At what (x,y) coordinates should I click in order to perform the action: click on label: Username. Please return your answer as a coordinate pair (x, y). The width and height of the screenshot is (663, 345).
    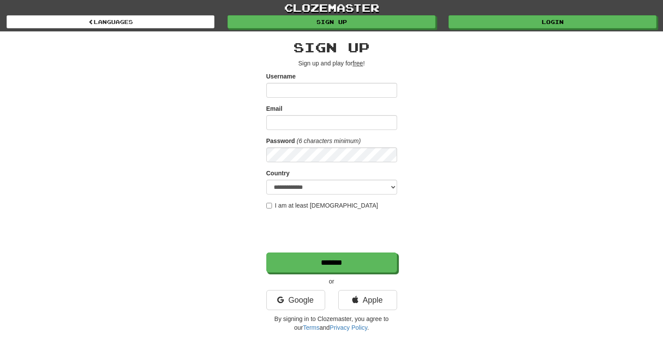
    Looking at the image, I should click on (281, 76).